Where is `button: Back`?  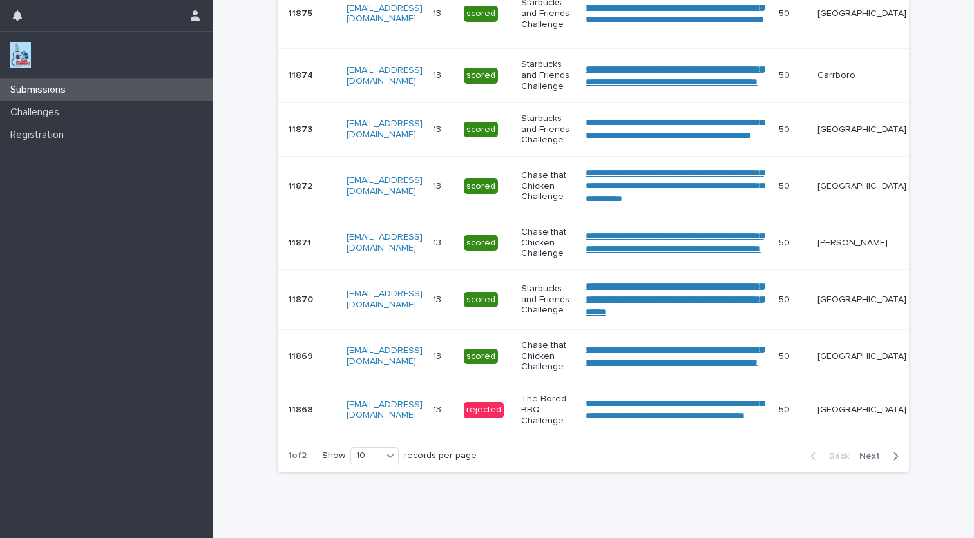 button: Back is located at coordinates (827, 456).